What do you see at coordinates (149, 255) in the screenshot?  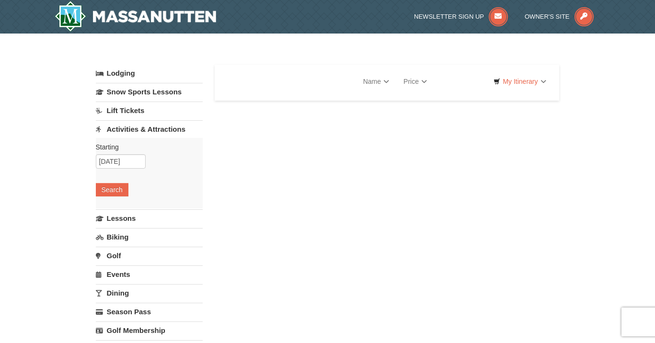 I see `a: Golf` at bounding box center [149, 255].